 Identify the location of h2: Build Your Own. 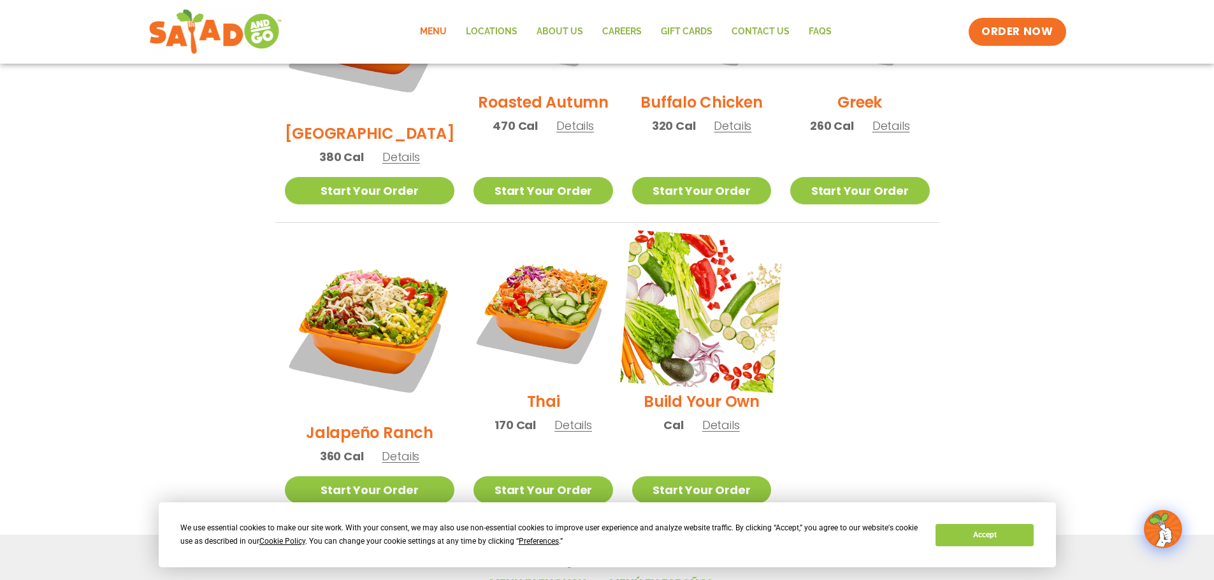
(702, 401).